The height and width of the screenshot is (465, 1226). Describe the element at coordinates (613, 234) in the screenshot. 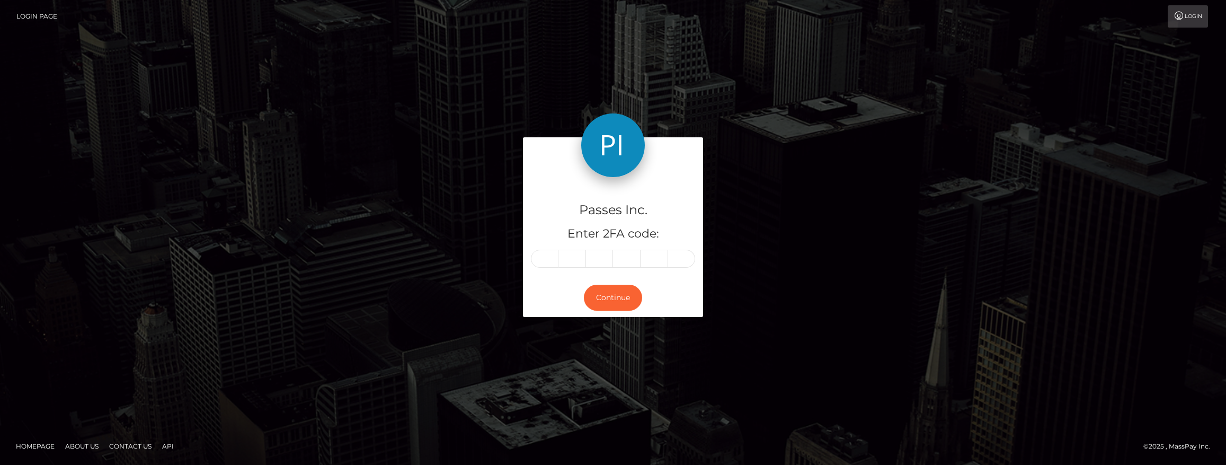

I see `h5: Enter 2FA code:` at that location.